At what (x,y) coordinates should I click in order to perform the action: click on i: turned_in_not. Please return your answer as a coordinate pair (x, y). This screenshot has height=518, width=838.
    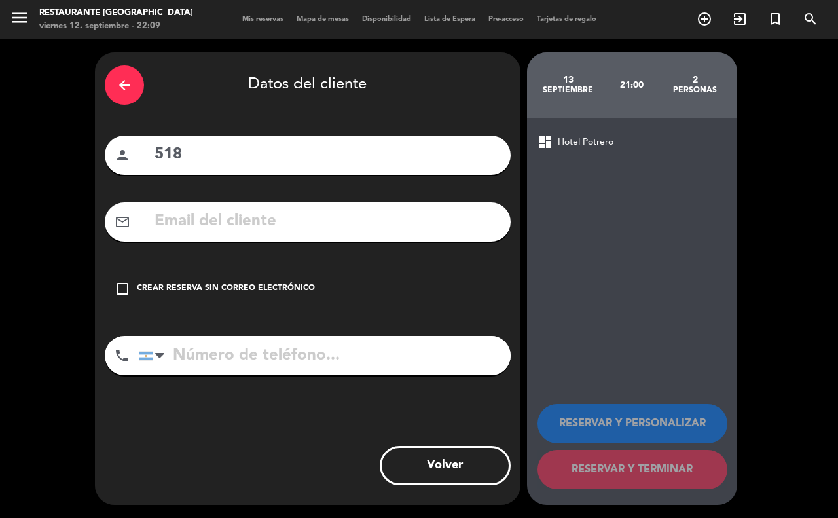
    Looking at the image, I should click on (775, 19).